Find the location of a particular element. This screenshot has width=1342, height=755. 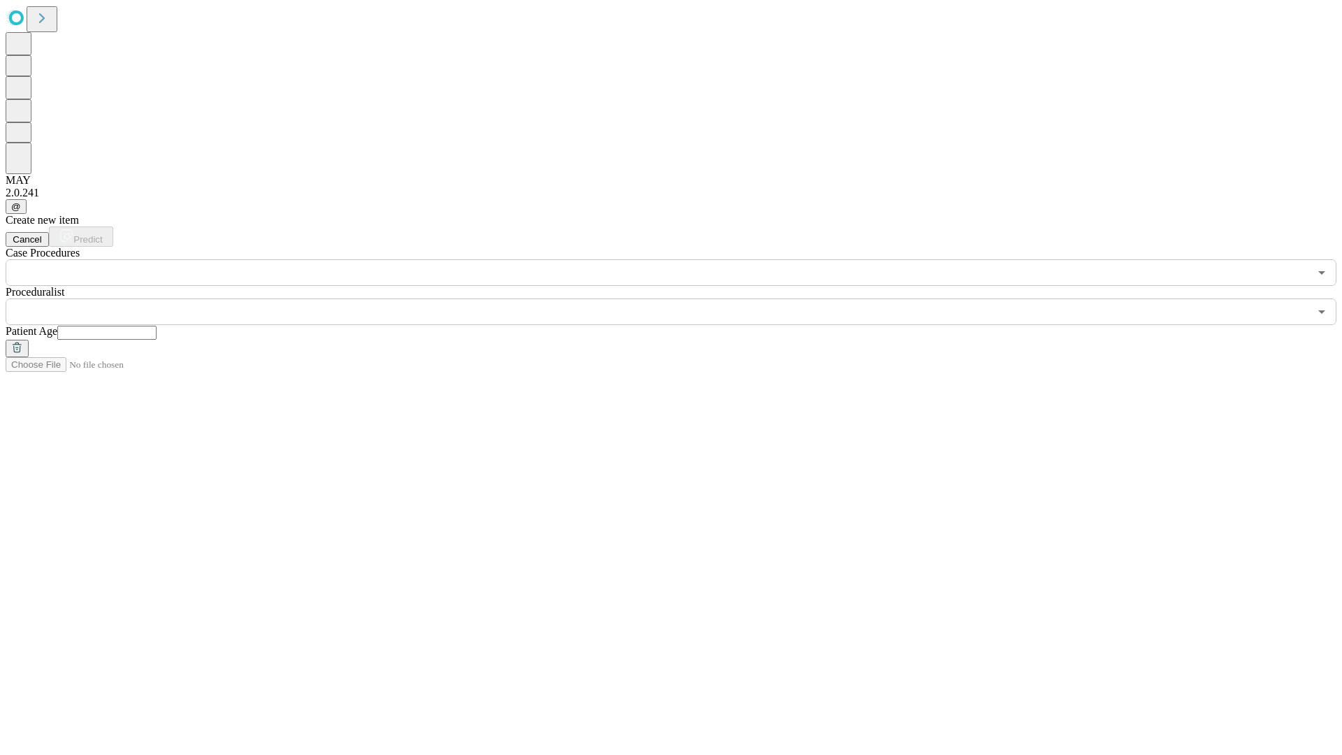

button: Cancel is located at coordinates (27, 239).